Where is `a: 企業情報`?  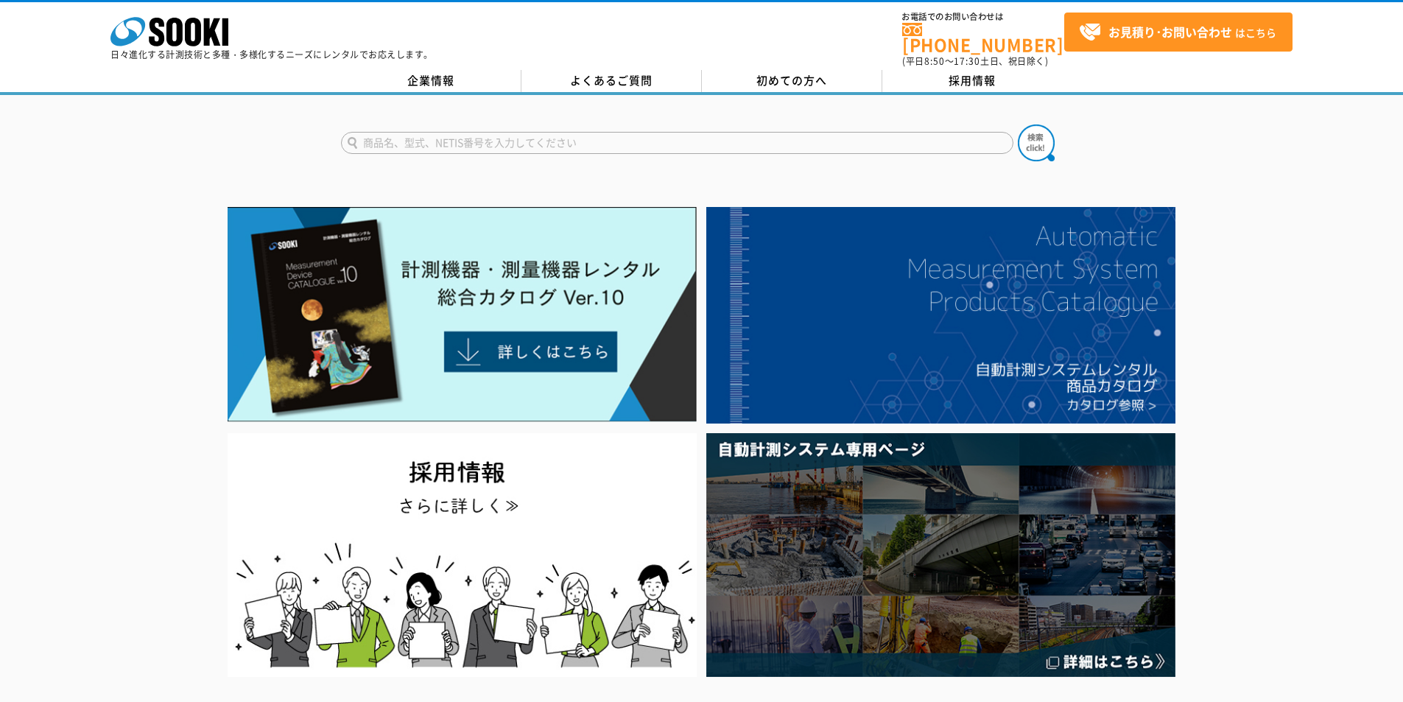
a: 企業情報 is located at coordinates (431, 81).